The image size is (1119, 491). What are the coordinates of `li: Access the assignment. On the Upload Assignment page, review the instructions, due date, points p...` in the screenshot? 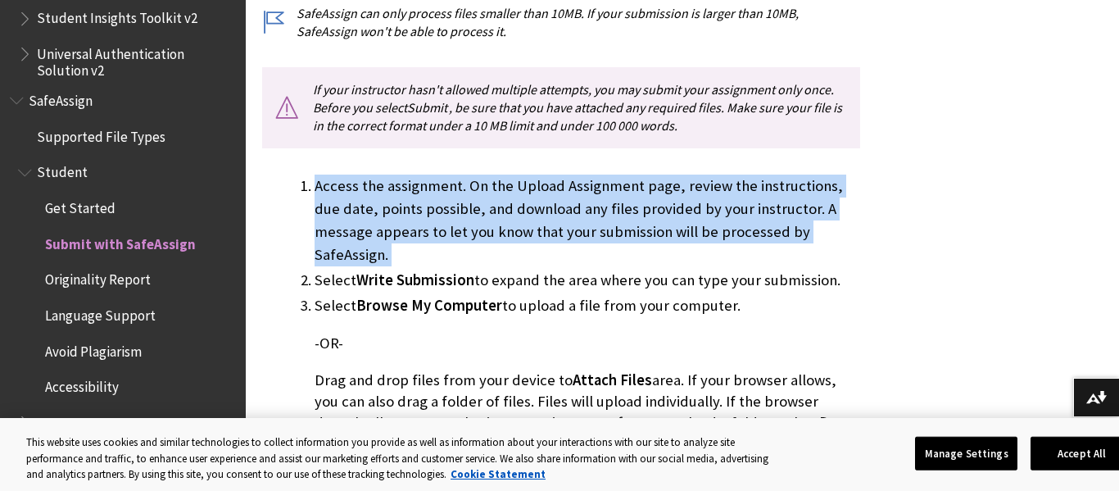 It's located at (587, 220).